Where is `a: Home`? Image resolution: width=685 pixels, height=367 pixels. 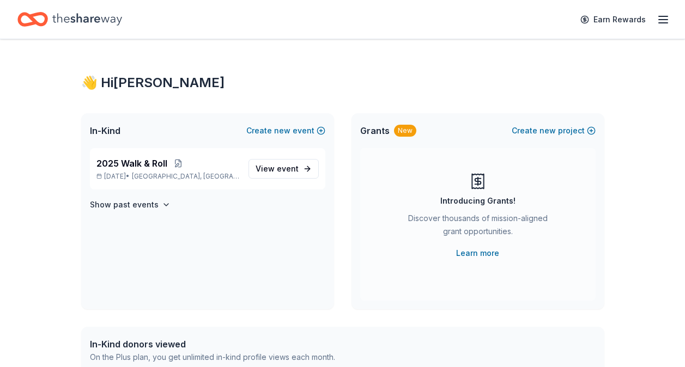
a: Home is located at coordinates (70, 19).